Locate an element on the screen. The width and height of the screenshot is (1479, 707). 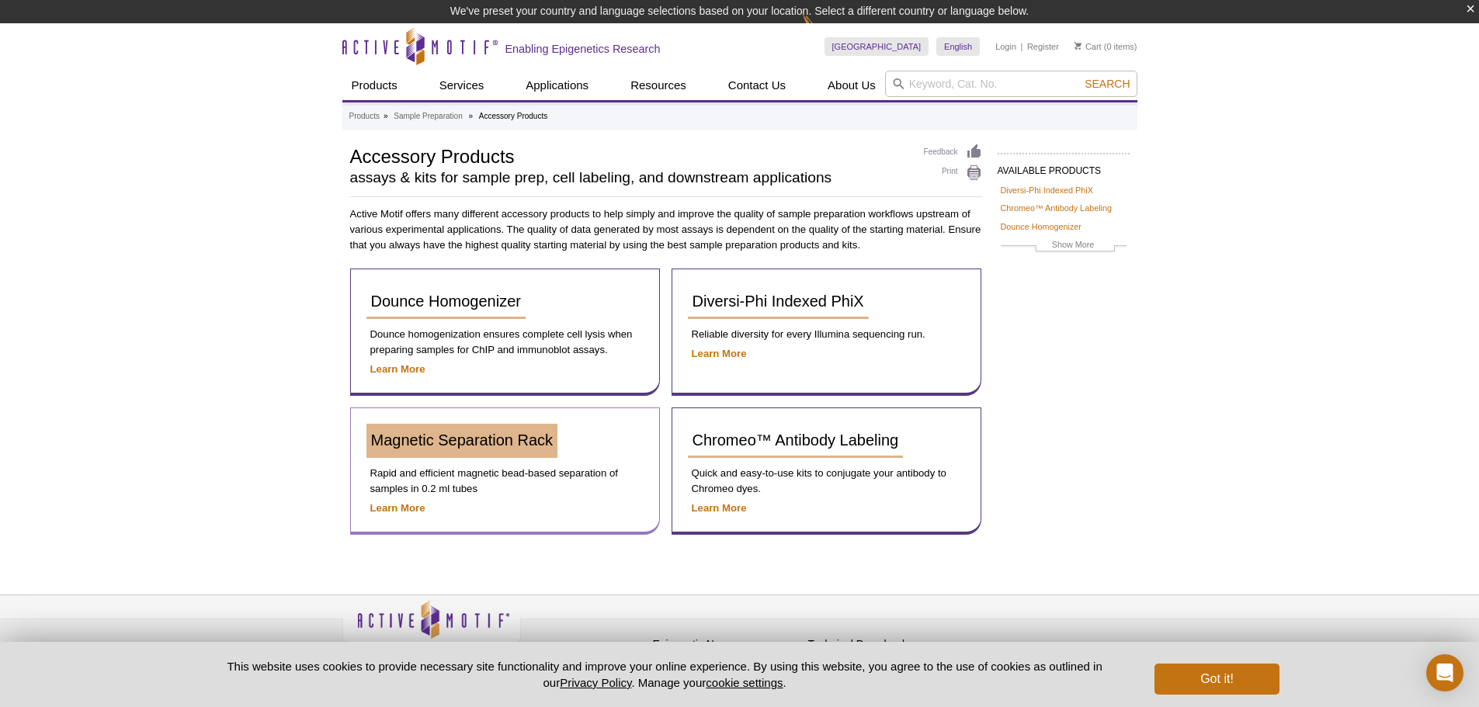
p: Active Motif offers many different accessory products to help simply and improve the quality of s... is located at coordinates (666, 230).